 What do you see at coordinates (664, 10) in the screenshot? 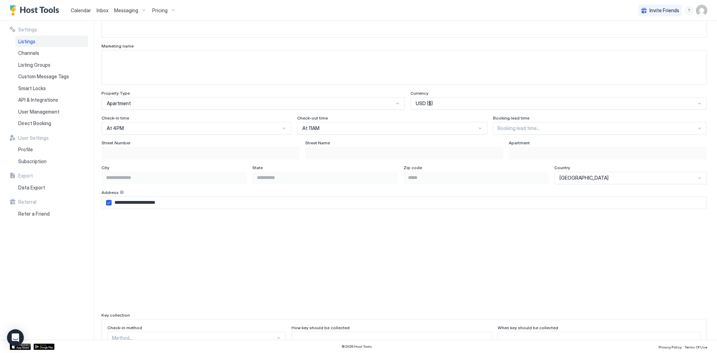
I see `span: Invite Friends` at bounding box center [664, 10].